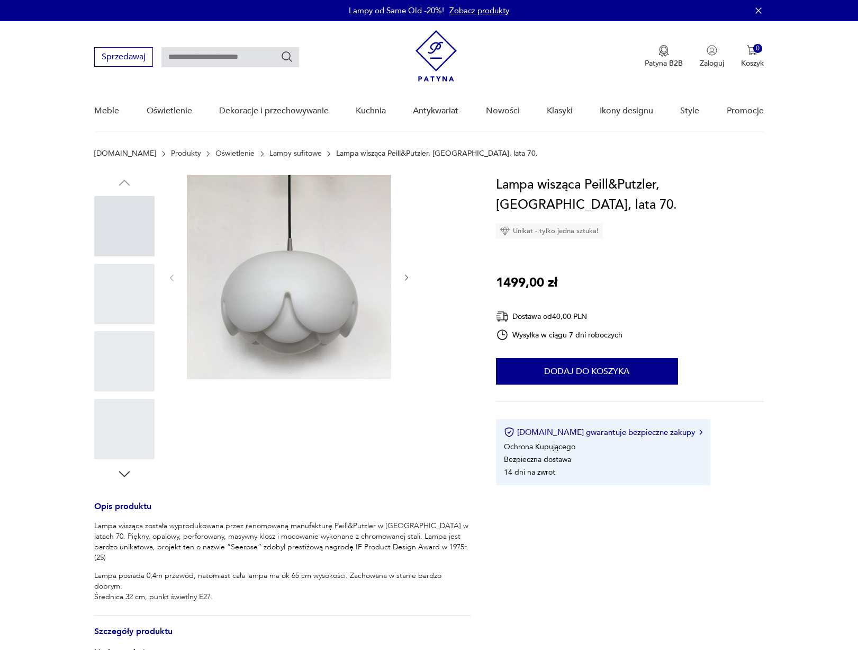 This screenshot has width=858, height=650. Describe the element at coordinates (664, 51) in the screenshot. I see `img: Ikona medalu` at that location.